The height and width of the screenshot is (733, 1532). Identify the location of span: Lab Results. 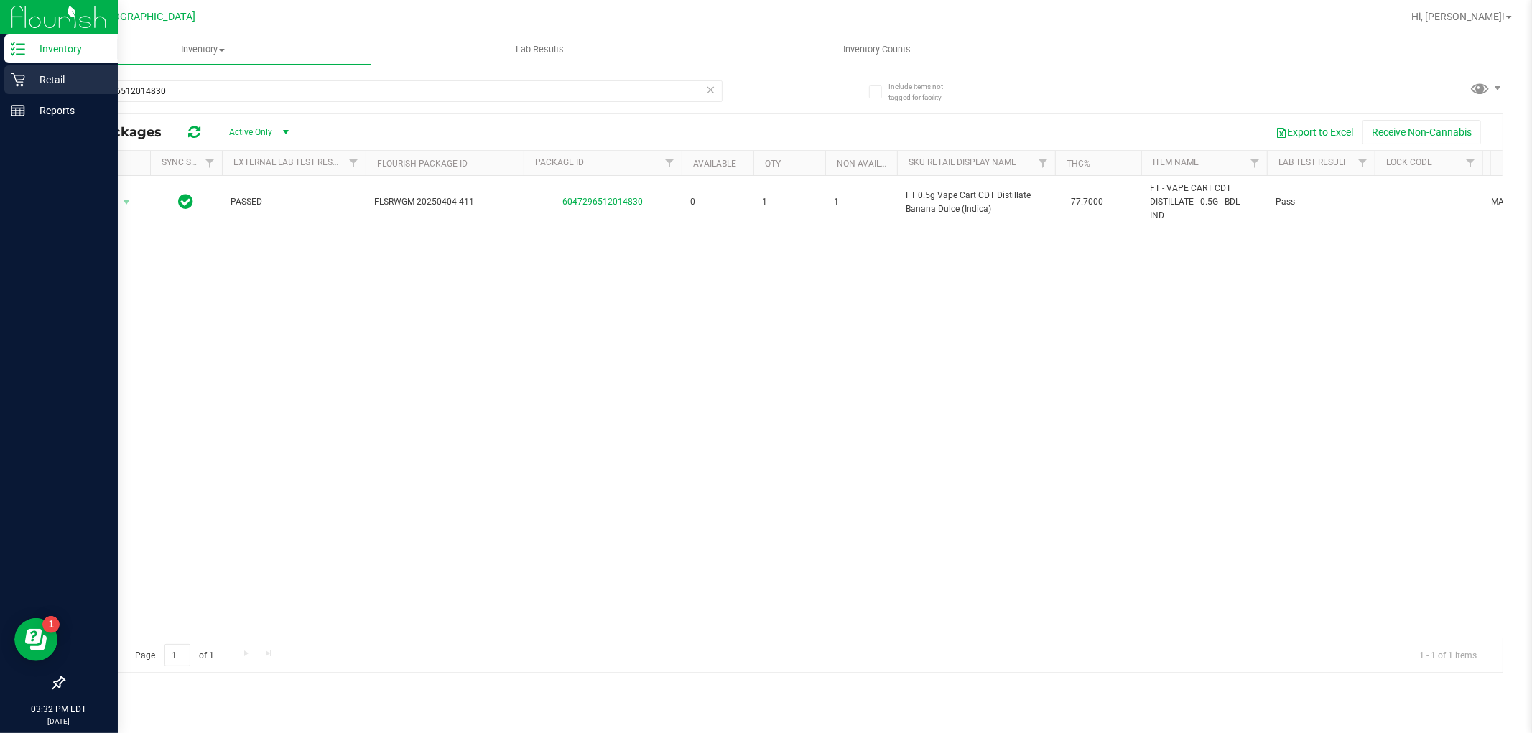
(539, 50).